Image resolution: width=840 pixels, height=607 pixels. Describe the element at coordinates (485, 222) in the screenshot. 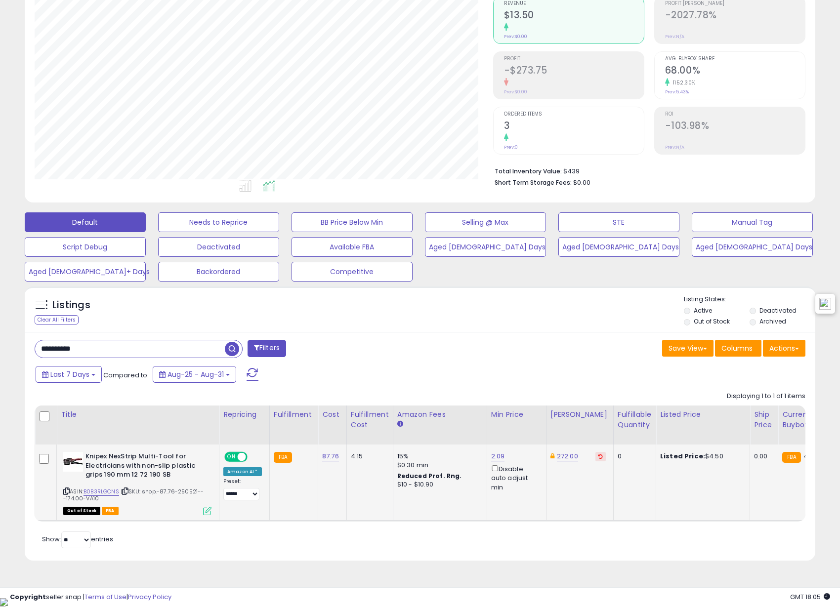

I see `button: Selling @ Max` at that location.